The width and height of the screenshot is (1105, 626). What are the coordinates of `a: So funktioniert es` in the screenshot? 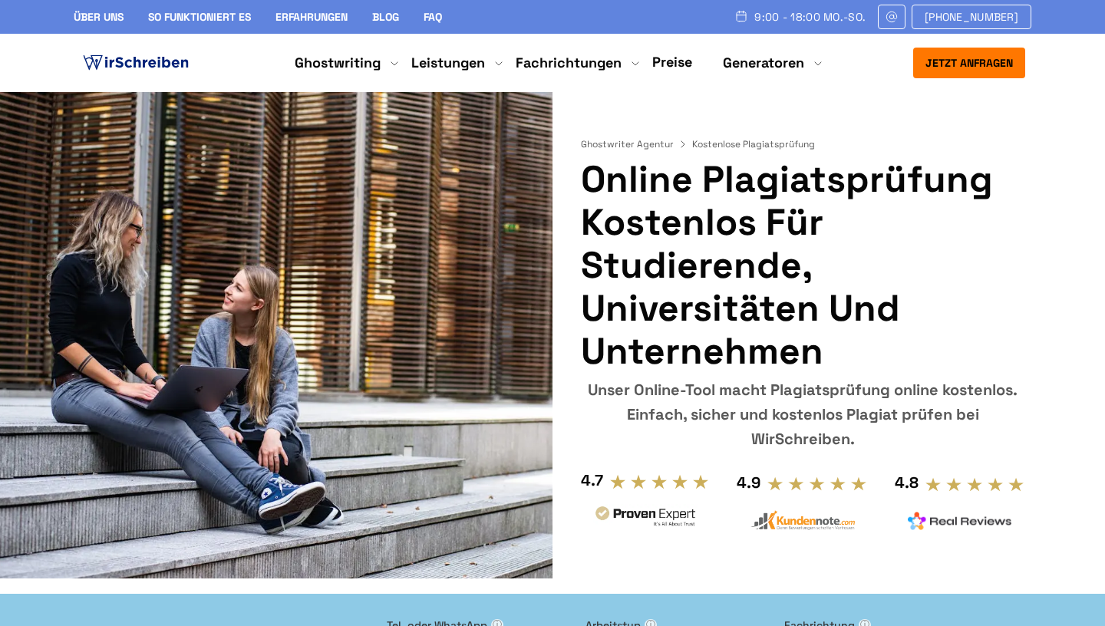 It's located at (199, 17).